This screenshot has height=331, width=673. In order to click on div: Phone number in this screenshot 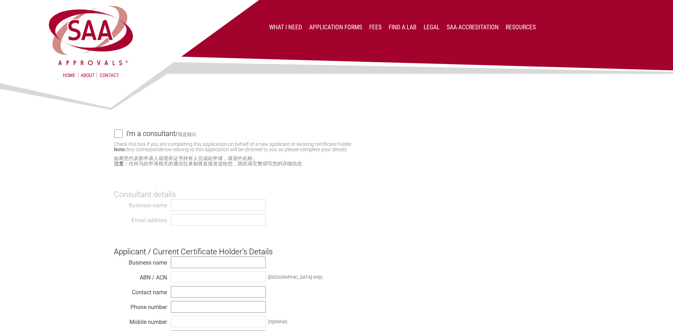, I will do `click(140, 306)`.